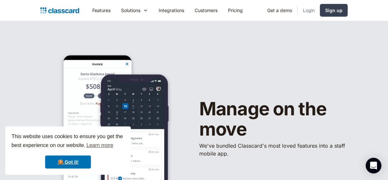 Image resolution: width=388 pixels, height=180 pixels. Describe the element at coordinates (334, 10) in the screenshot. I see `a: Sign up` at that location.